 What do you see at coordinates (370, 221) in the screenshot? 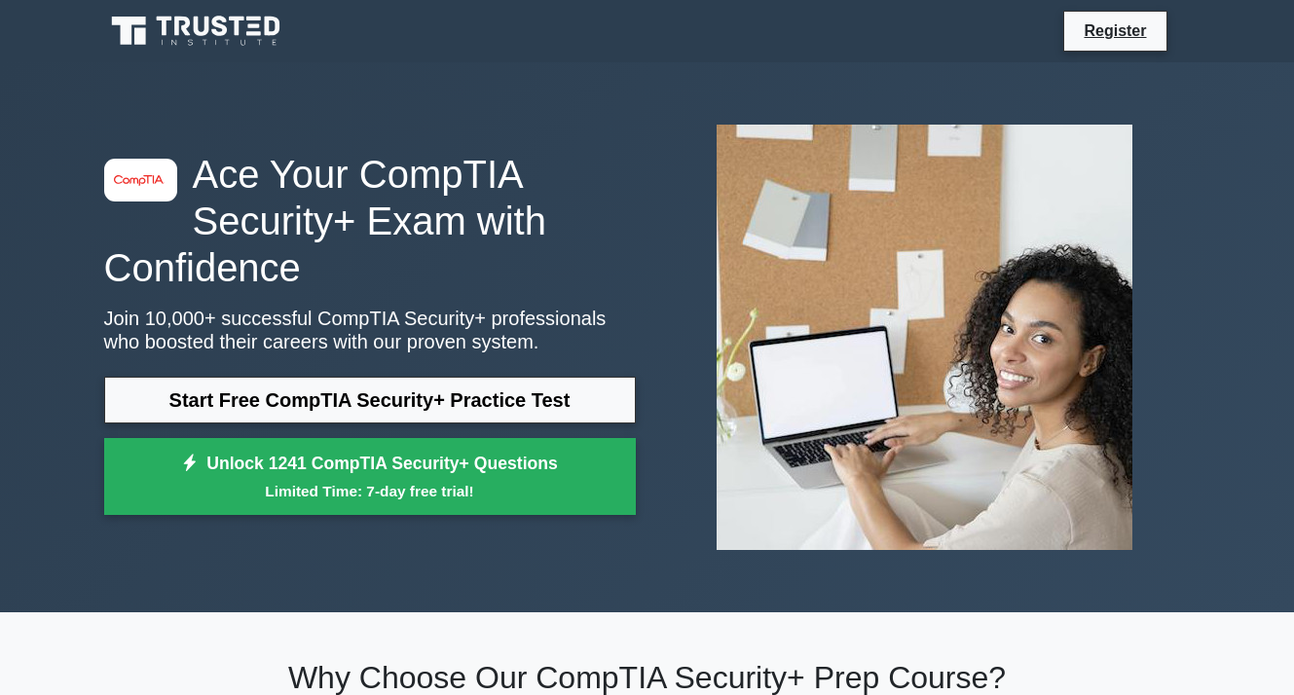
I see `h1: Ace Your CompTIA Security+ Exam with Confidence` at bounding box center [370, 221].